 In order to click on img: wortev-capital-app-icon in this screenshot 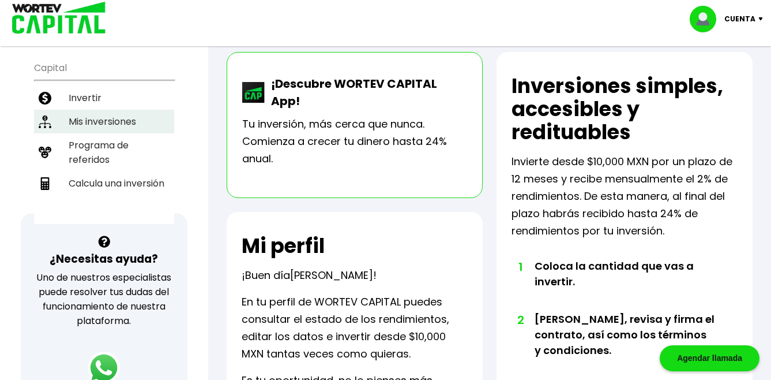, I will do `click(254, 92)`.